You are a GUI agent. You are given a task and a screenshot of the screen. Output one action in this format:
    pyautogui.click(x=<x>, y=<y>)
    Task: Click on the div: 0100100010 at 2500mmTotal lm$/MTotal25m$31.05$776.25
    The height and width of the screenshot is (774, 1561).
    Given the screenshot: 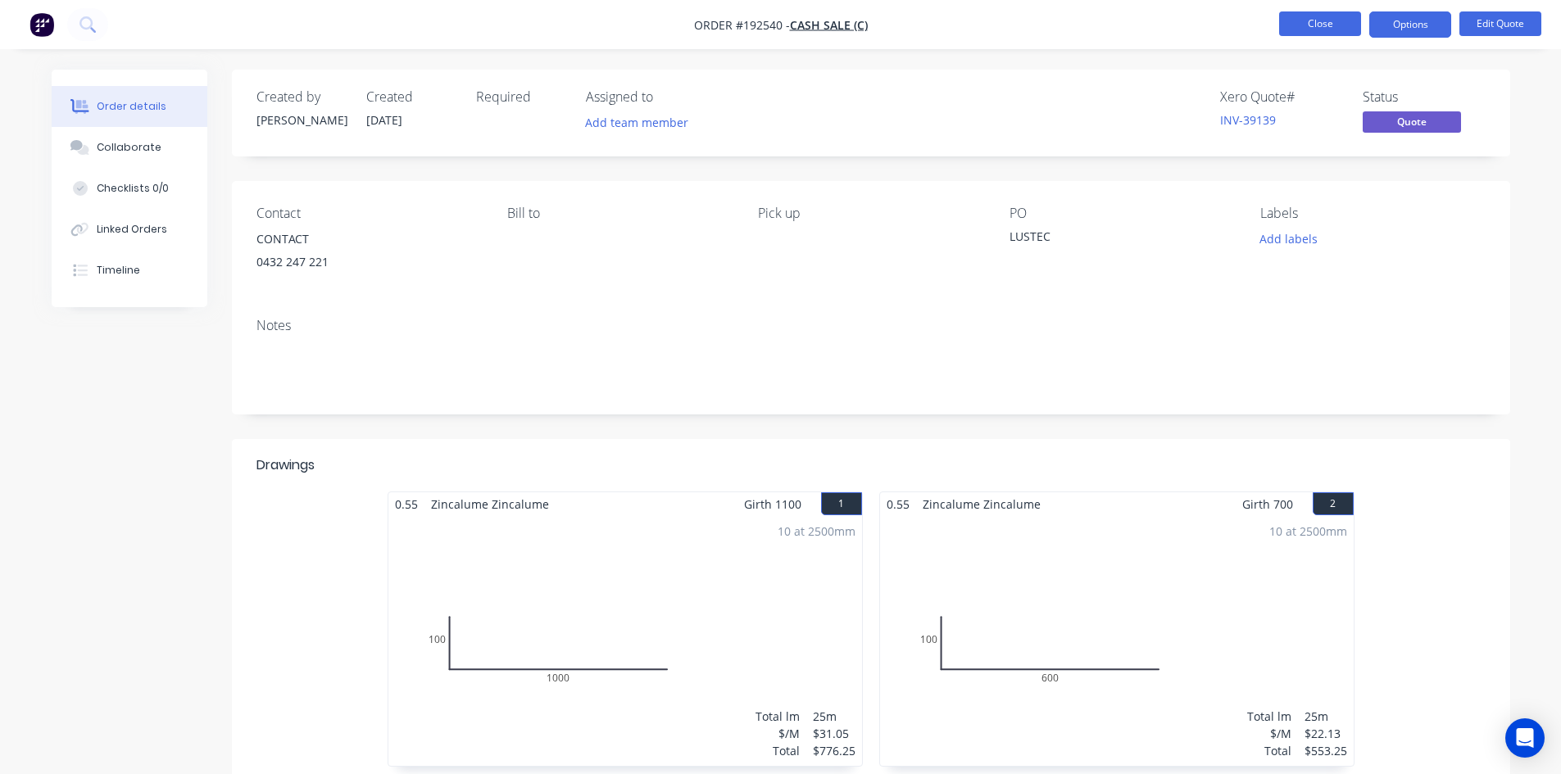 What is the action you would take?
    pyautogui.click(x=625, y=641)
    